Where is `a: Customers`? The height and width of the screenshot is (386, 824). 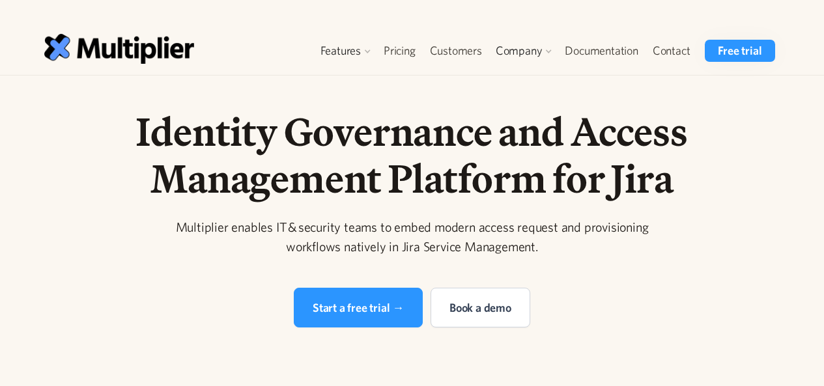 a: Customers is located at coordinates (456, 51).